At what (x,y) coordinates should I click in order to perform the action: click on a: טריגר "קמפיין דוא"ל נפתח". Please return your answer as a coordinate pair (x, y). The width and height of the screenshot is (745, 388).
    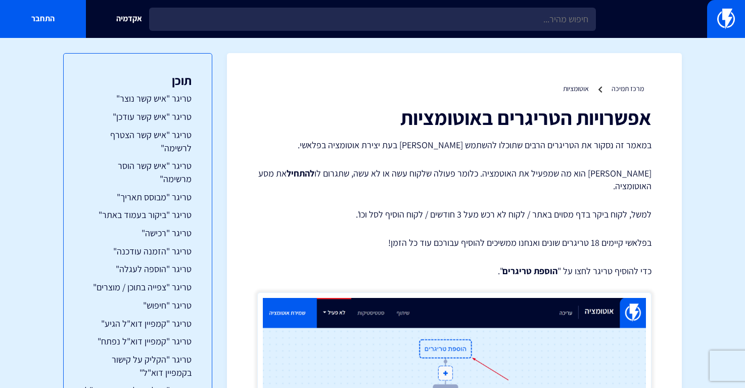
    Looking at the image, I should click on (137, 341).